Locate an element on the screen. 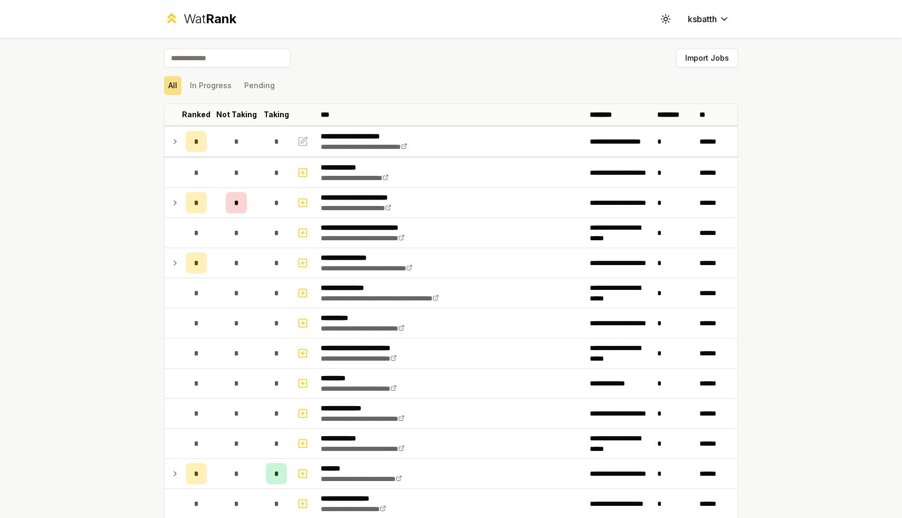 Image resolution: width=902 pixels, height=518 pixels. button: All is located at coordinates (173, 85).